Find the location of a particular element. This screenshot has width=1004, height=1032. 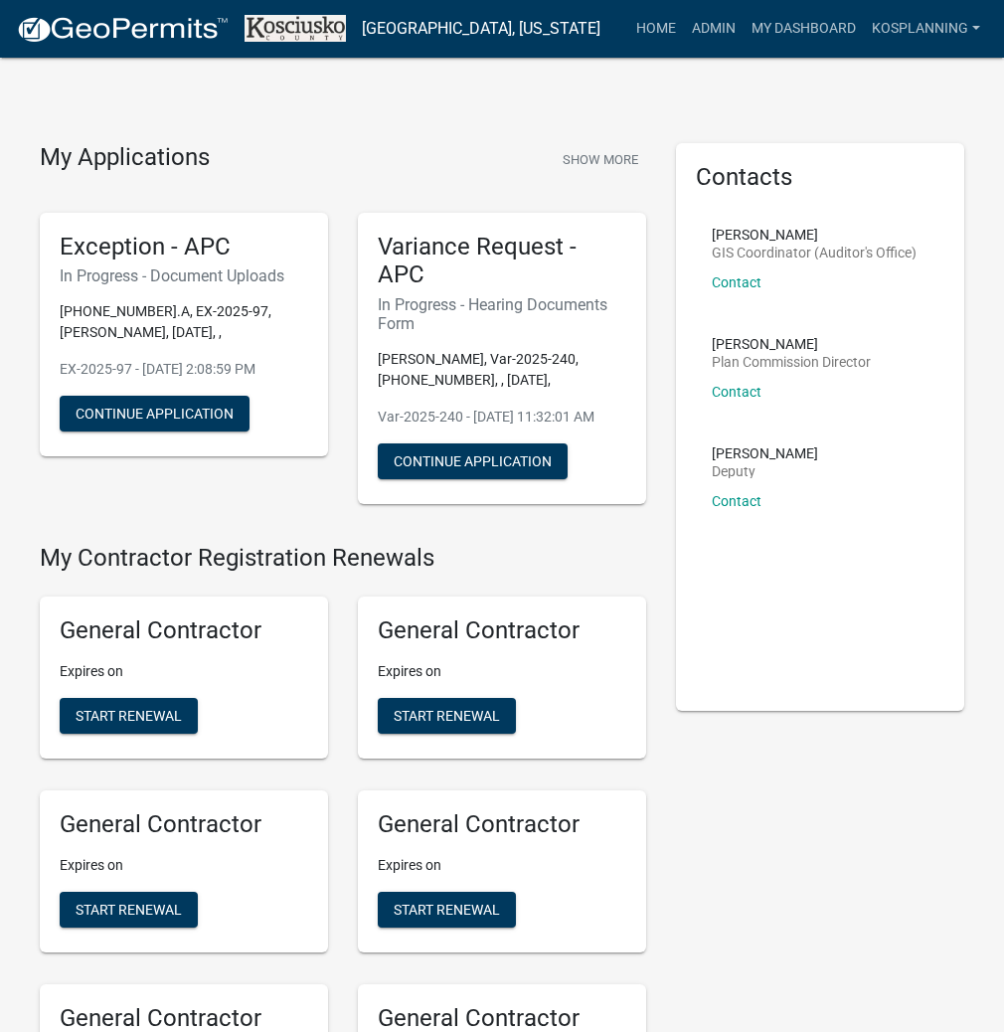

h4: My Contractor Registration Renewals is located at coordinates (343, 558).